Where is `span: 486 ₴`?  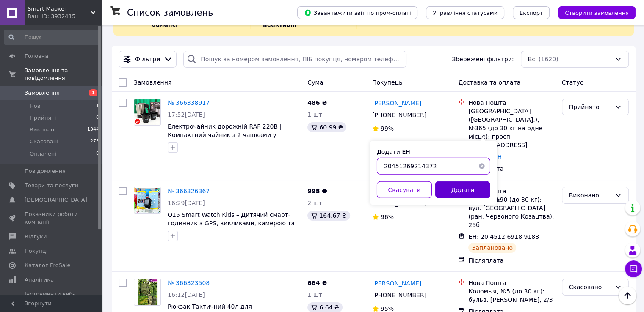
span: 486 ₴ is located at coordinates (317, 103).